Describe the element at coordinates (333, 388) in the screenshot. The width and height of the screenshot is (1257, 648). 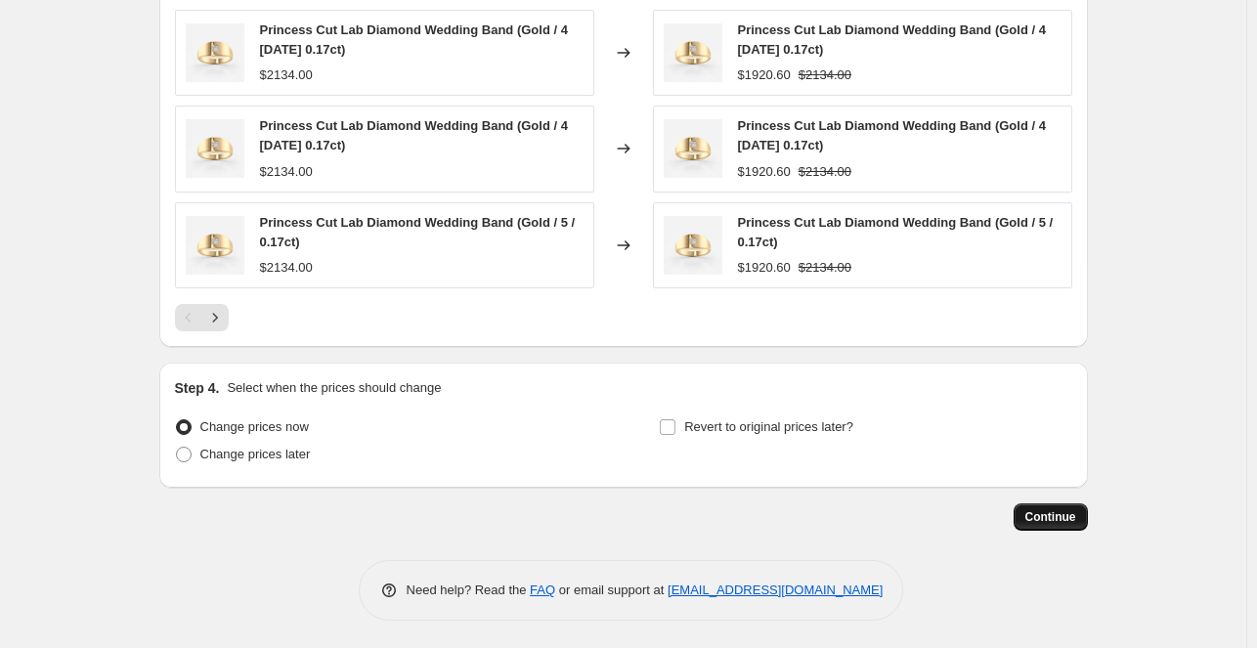
I see `p: Select when the prices should change` at that location.